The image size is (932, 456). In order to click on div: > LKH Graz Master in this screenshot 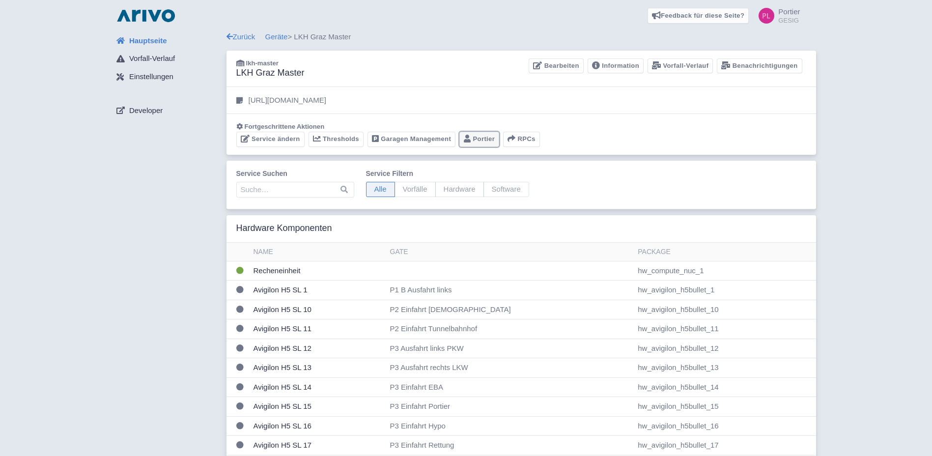, I will do `click(521, 37)`.